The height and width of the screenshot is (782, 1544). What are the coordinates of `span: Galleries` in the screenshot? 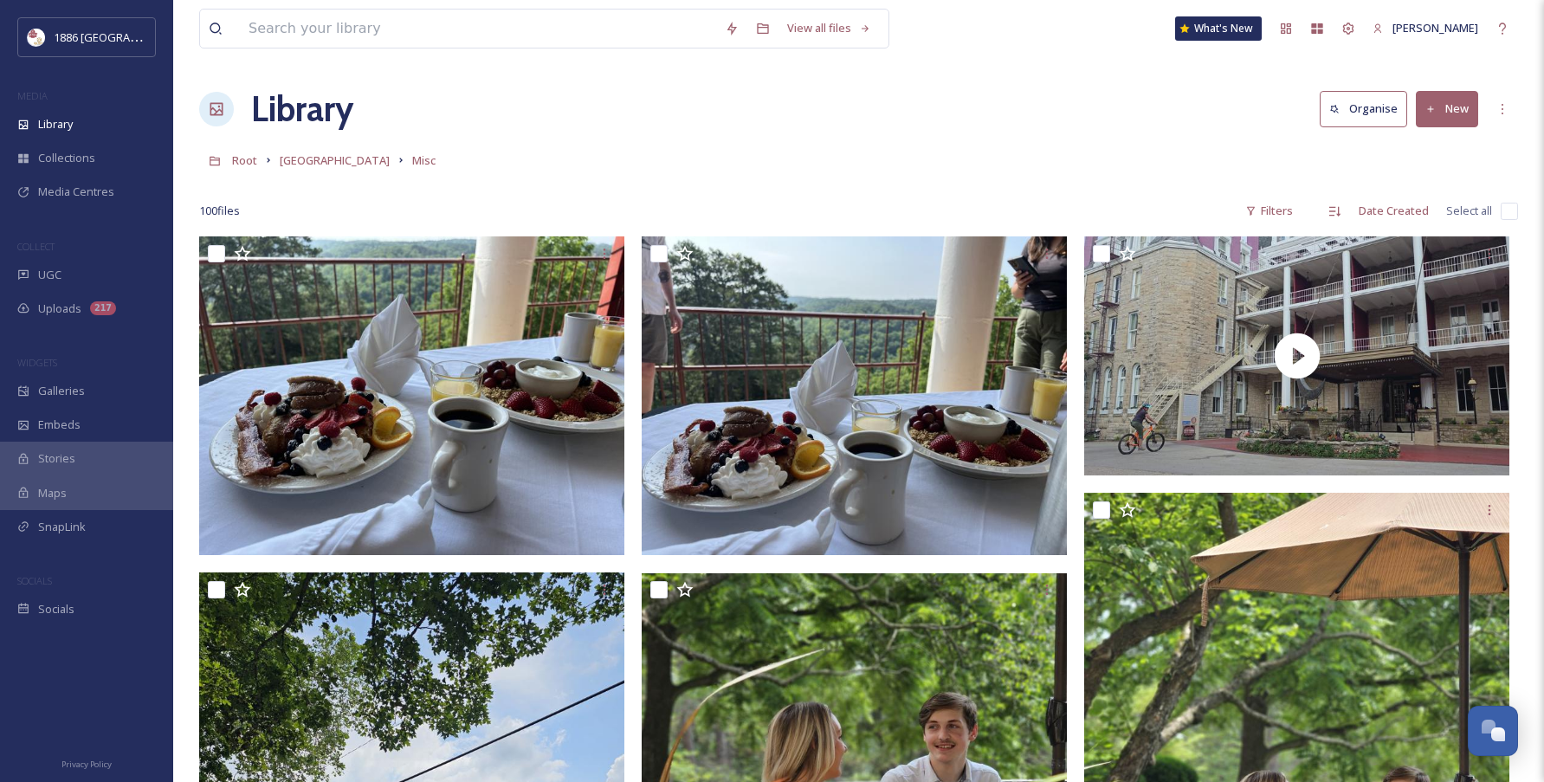 It's located at (61, 390).